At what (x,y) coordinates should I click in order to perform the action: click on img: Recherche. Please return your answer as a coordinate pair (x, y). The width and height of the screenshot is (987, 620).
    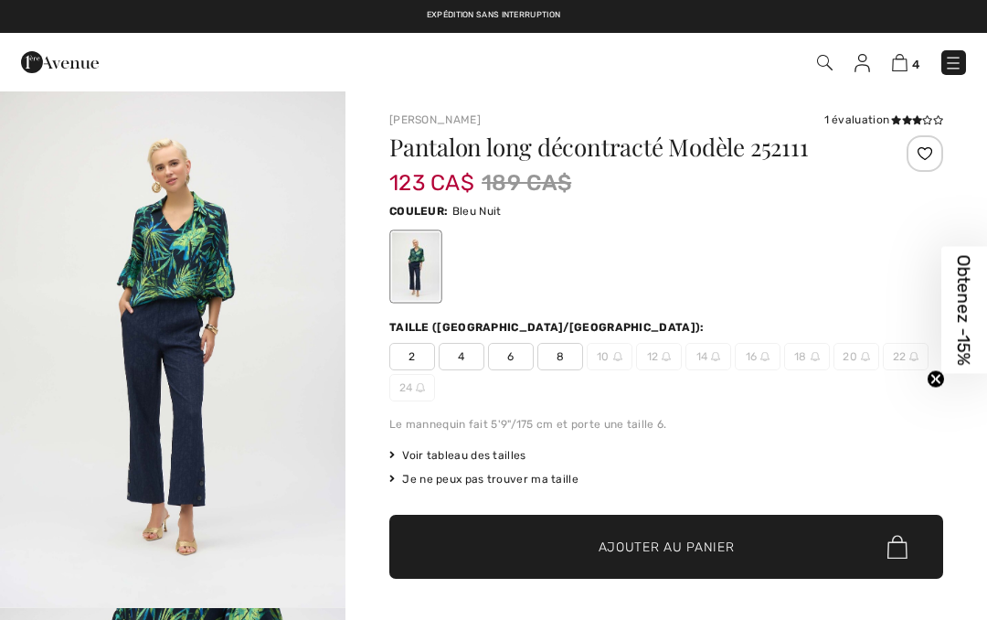
    Looking at the image, I should click on (825, 62).